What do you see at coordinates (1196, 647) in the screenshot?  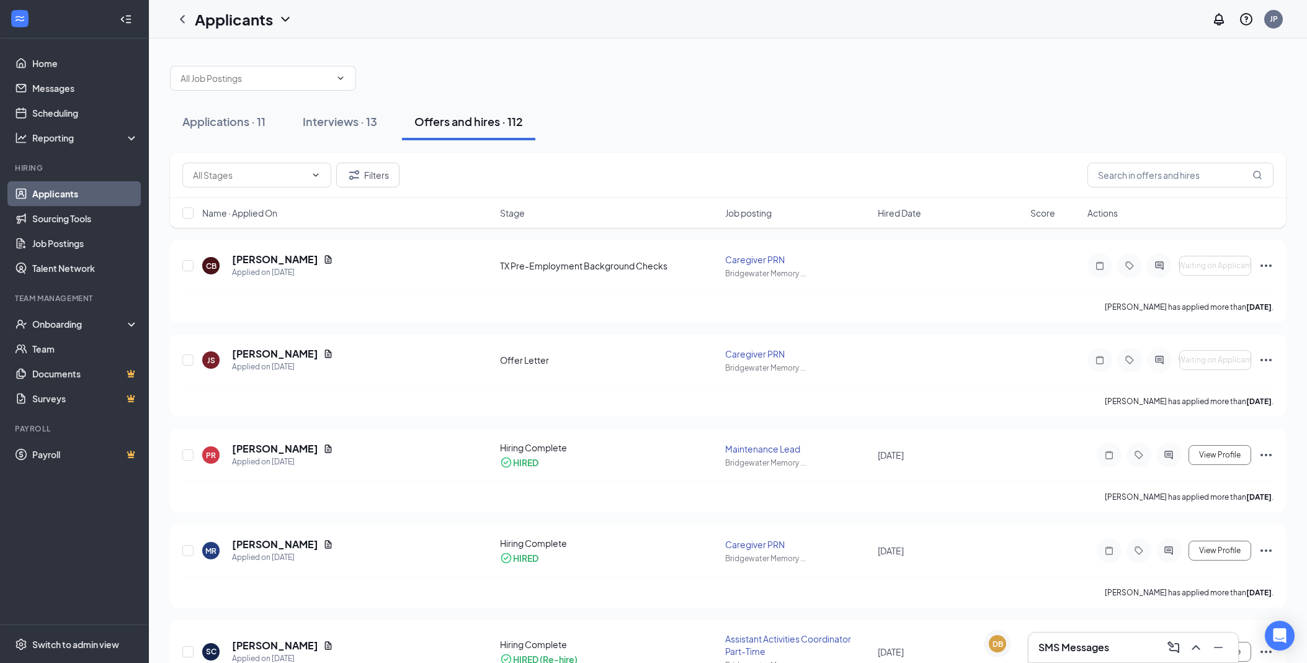 I see `svg: ChevronUp` at bounding box center [1196, 647].